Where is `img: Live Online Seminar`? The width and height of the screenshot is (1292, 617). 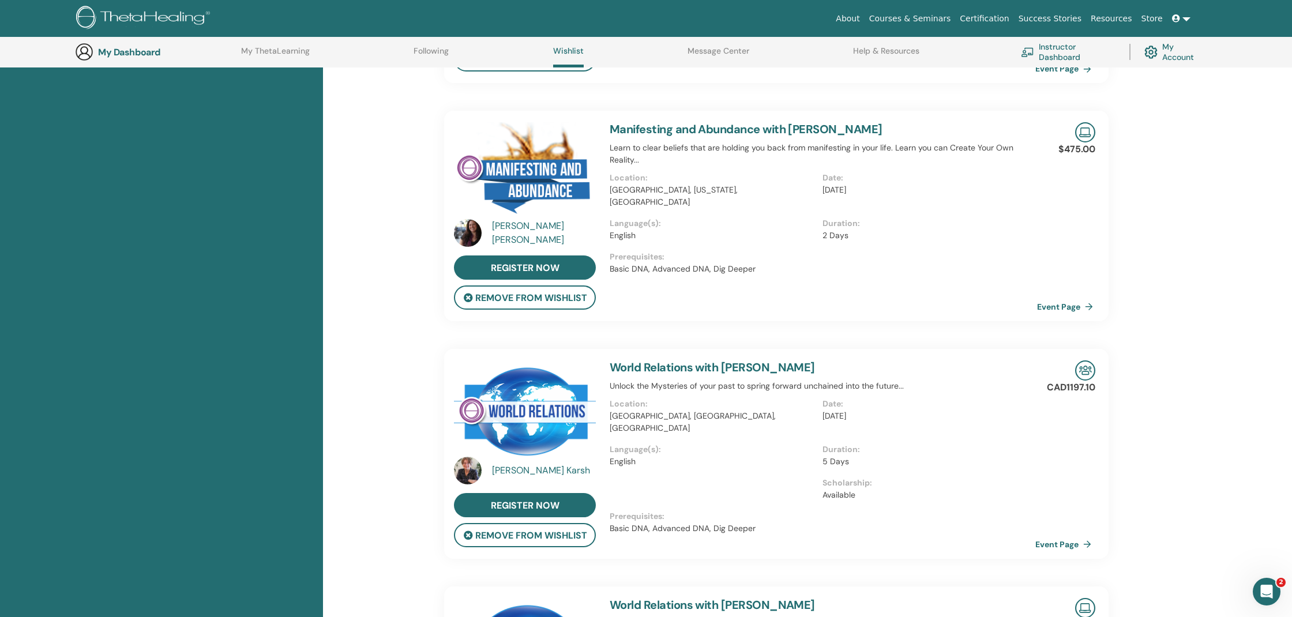 img: Live Online Seminar is located at coordinates (1085, 132).